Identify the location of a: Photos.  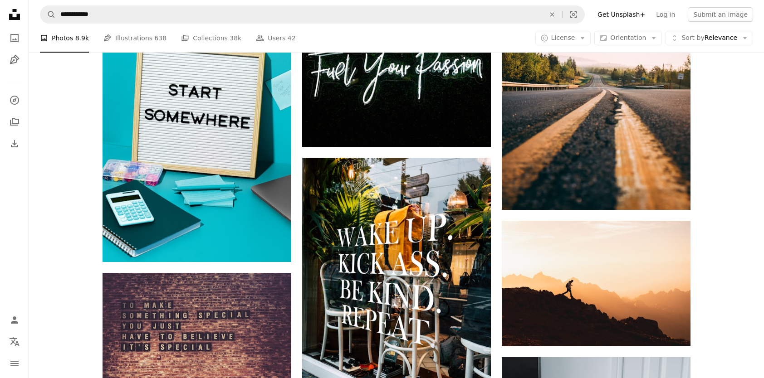
(15, 38).